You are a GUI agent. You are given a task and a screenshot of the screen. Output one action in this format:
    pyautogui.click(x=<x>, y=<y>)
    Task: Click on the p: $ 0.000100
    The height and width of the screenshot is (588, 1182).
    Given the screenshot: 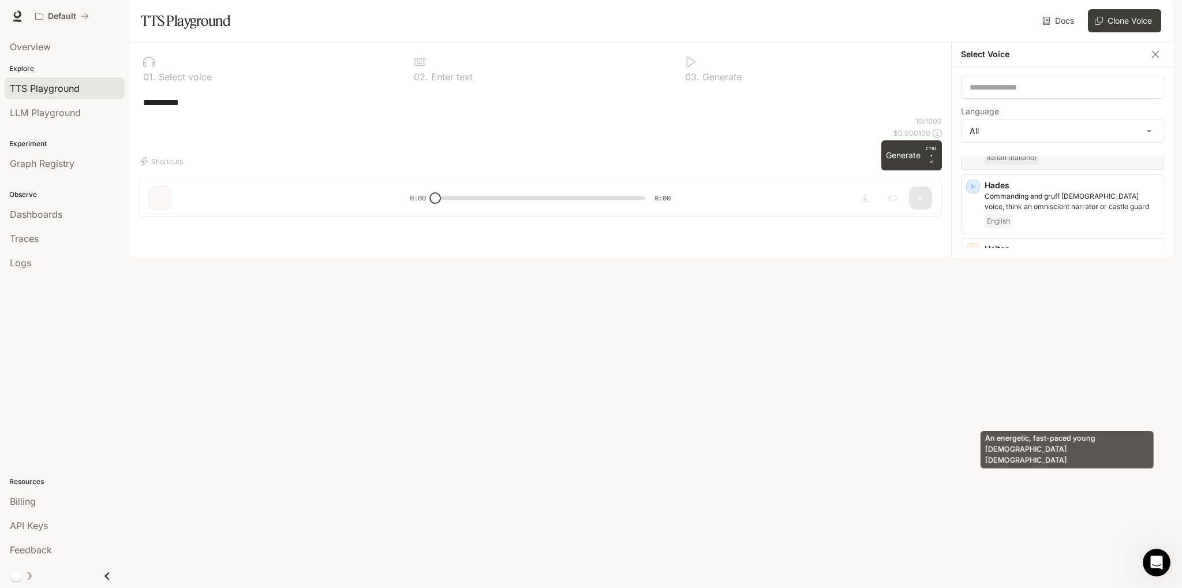 What is the action you would take?
    pyautogui.click(x=912, y=133)
    